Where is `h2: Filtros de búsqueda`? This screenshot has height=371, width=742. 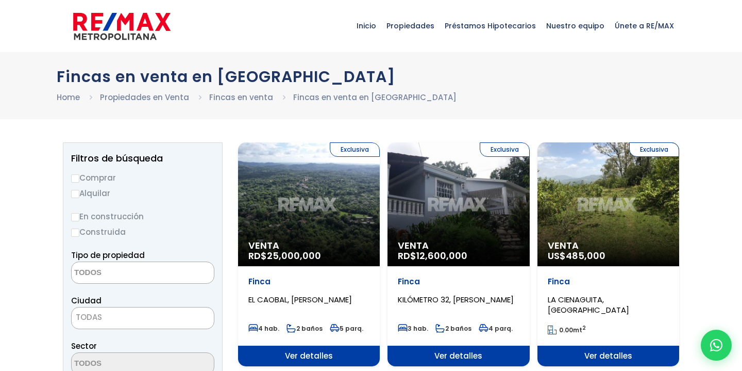 h2: Filtros de búsqueda is located at coordinates (143, 158).